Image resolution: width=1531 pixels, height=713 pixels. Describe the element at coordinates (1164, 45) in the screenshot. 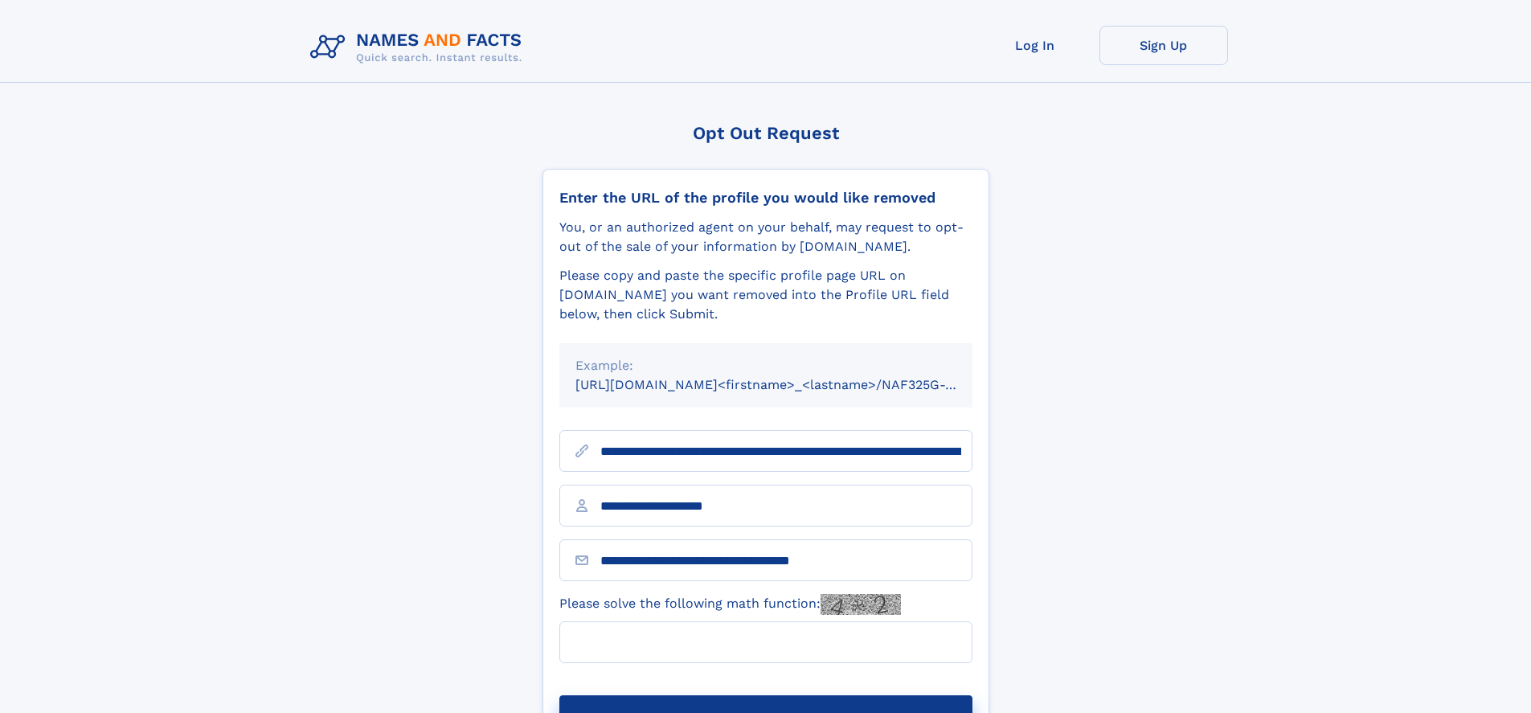

I see `a: Sign Up` at that location.